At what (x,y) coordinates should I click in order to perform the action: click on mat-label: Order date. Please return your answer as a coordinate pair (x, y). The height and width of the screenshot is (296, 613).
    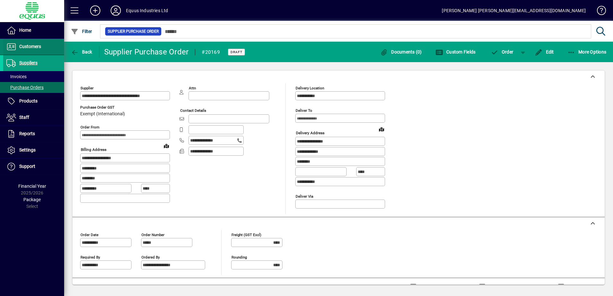
    Looking at the image, I should click on (89, 235).